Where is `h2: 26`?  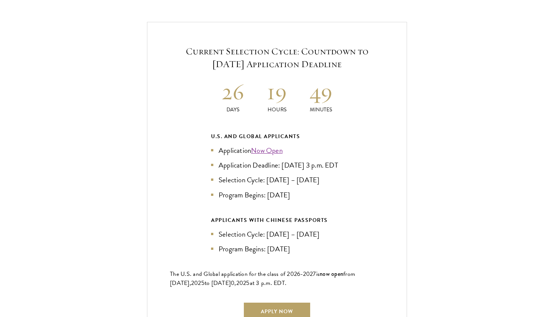
h2: 26 is located at coordinates (233, 91).